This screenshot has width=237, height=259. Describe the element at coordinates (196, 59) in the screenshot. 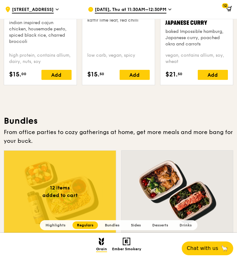

I see `div: vegan, contains allium, soy, wheat` at that location.